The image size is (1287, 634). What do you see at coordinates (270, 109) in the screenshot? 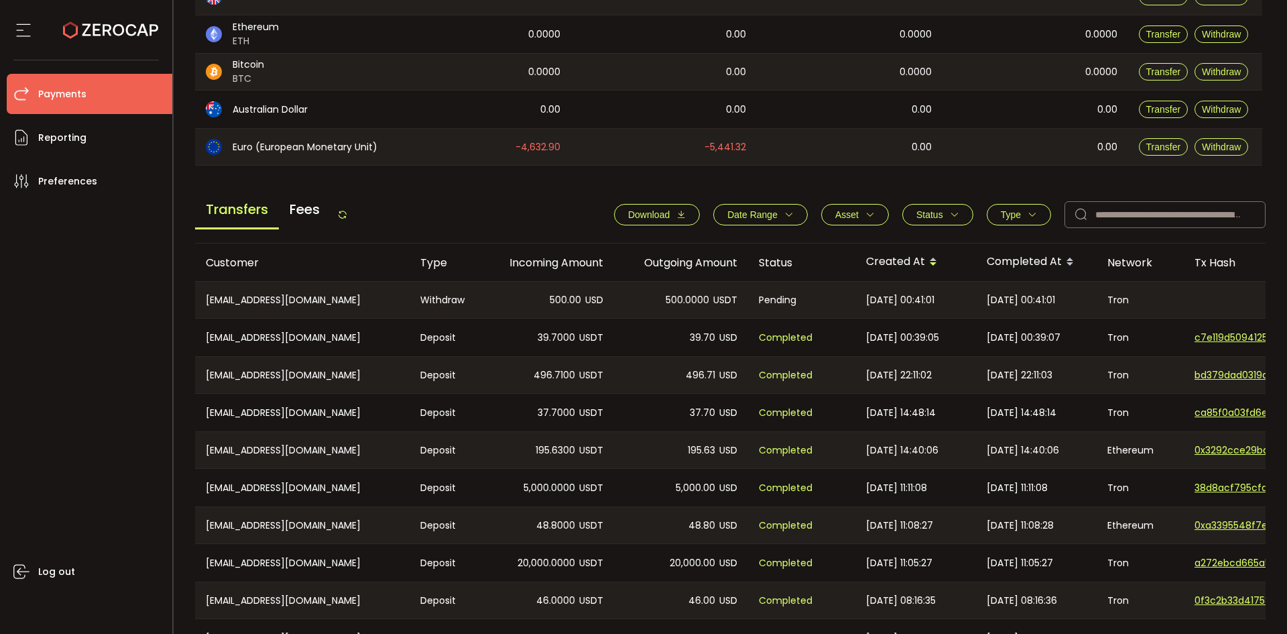
I see `span: Australian Dollar` at bounding box center [270, 109].